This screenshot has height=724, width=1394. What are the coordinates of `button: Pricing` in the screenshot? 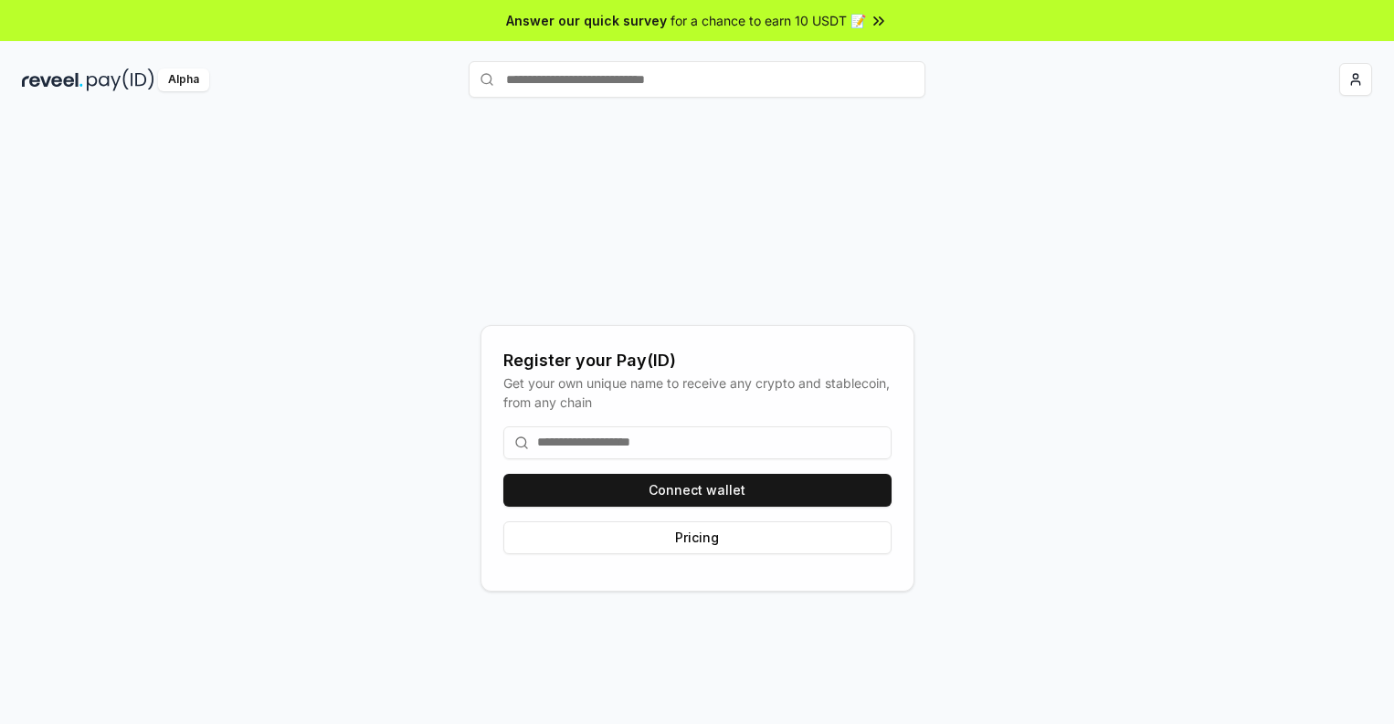 It's located at (697, 538).